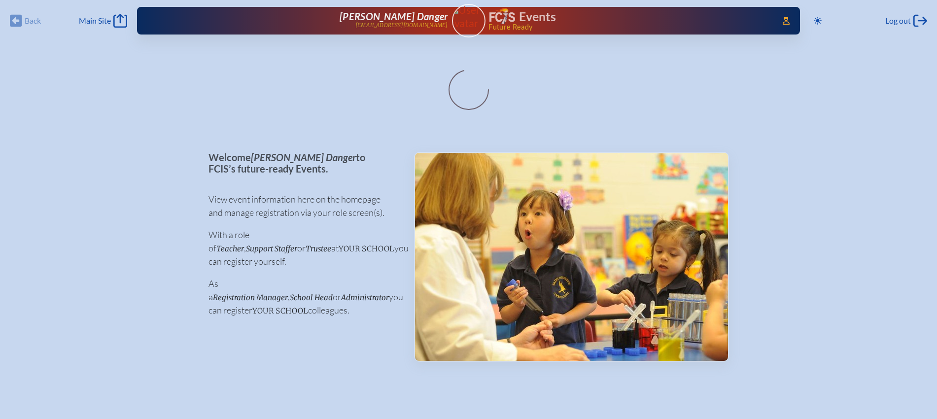  Describe the element at coordinates (272, 248) in the screenshot. I see `span: Support Staffer` at that location.